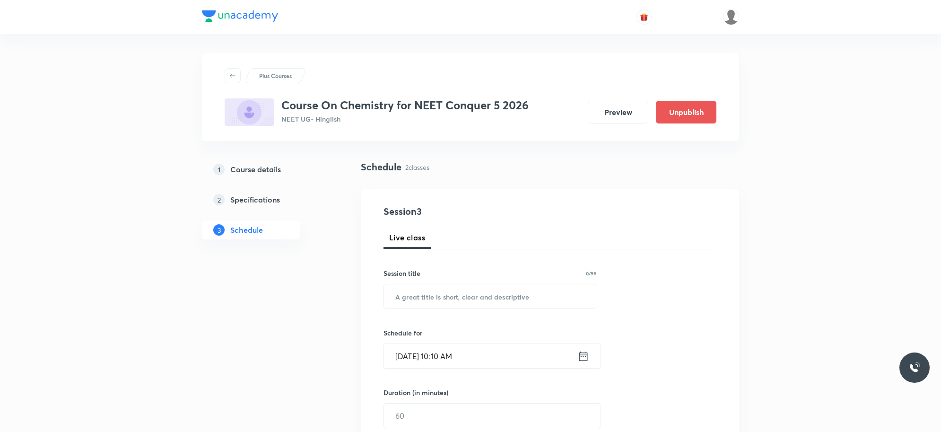 The height and width of the screenshot is (432, 941). Describe the element at coordinates (255, 169) in the screenshot. I see `h5: Course details` at that location.